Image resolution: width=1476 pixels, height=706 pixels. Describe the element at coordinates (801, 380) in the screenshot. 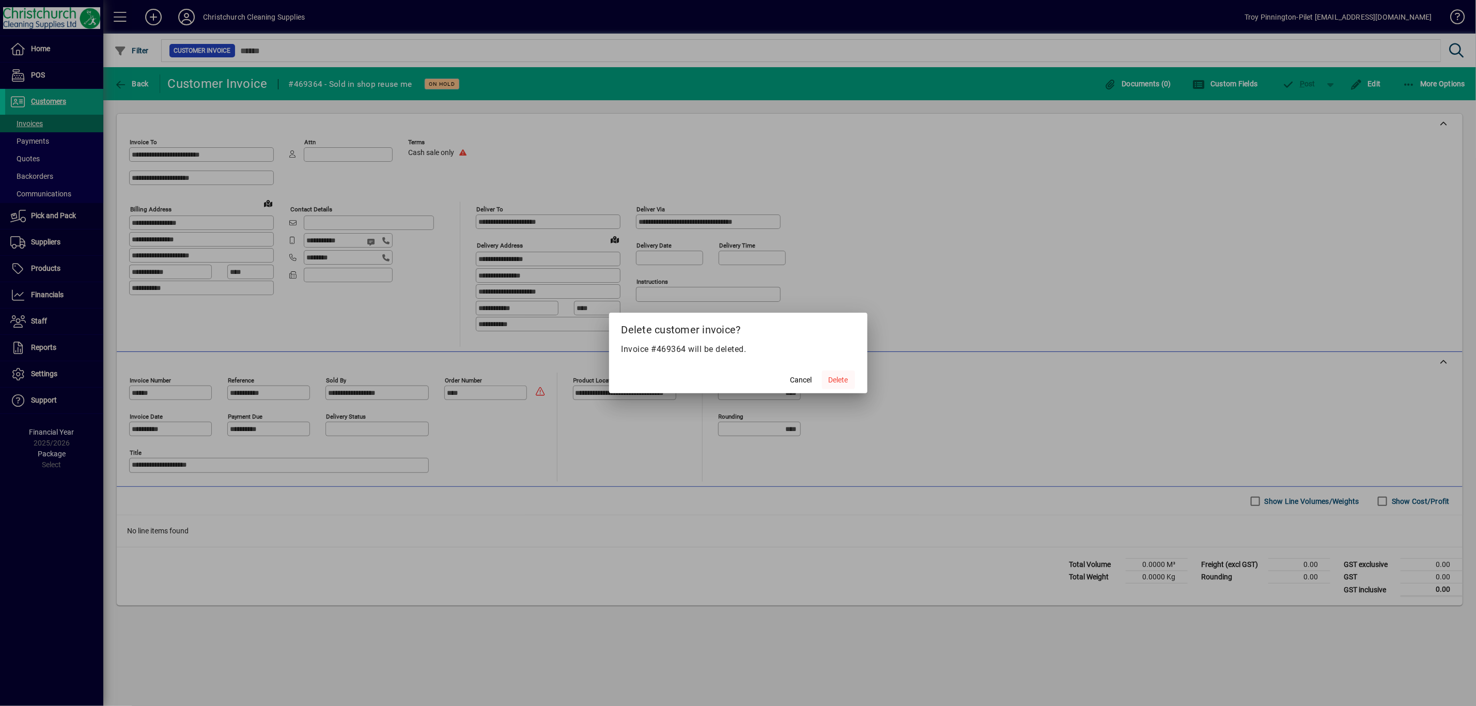

I see `span: Cancel` at that location.